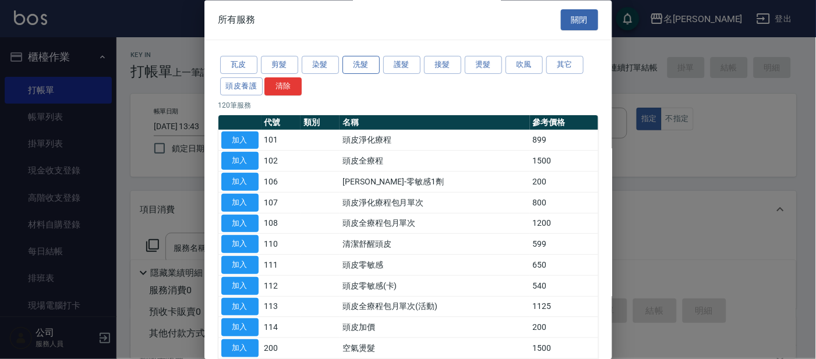  What do you see at coordinates (281, 203) in the screenshot?
I see `td: 107` at bounding box center [281, 203].